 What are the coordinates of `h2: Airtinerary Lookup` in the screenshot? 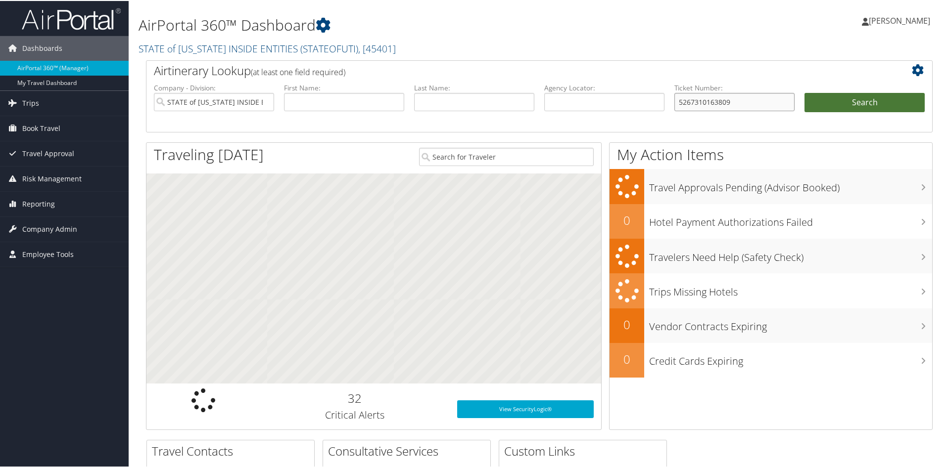 It's located at (507, 70).